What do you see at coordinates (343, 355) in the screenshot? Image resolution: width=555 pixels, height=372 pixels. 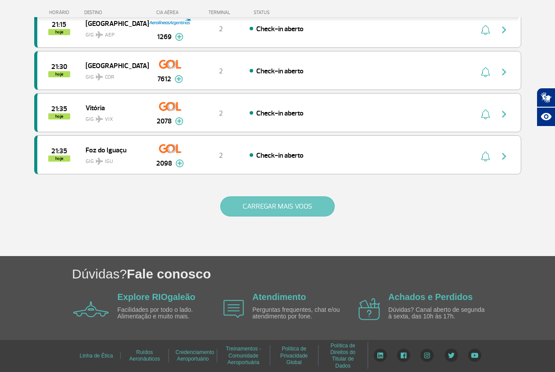 I see `a: Política de Direitos do Titular de Dados` at bounding box center [343, 355].